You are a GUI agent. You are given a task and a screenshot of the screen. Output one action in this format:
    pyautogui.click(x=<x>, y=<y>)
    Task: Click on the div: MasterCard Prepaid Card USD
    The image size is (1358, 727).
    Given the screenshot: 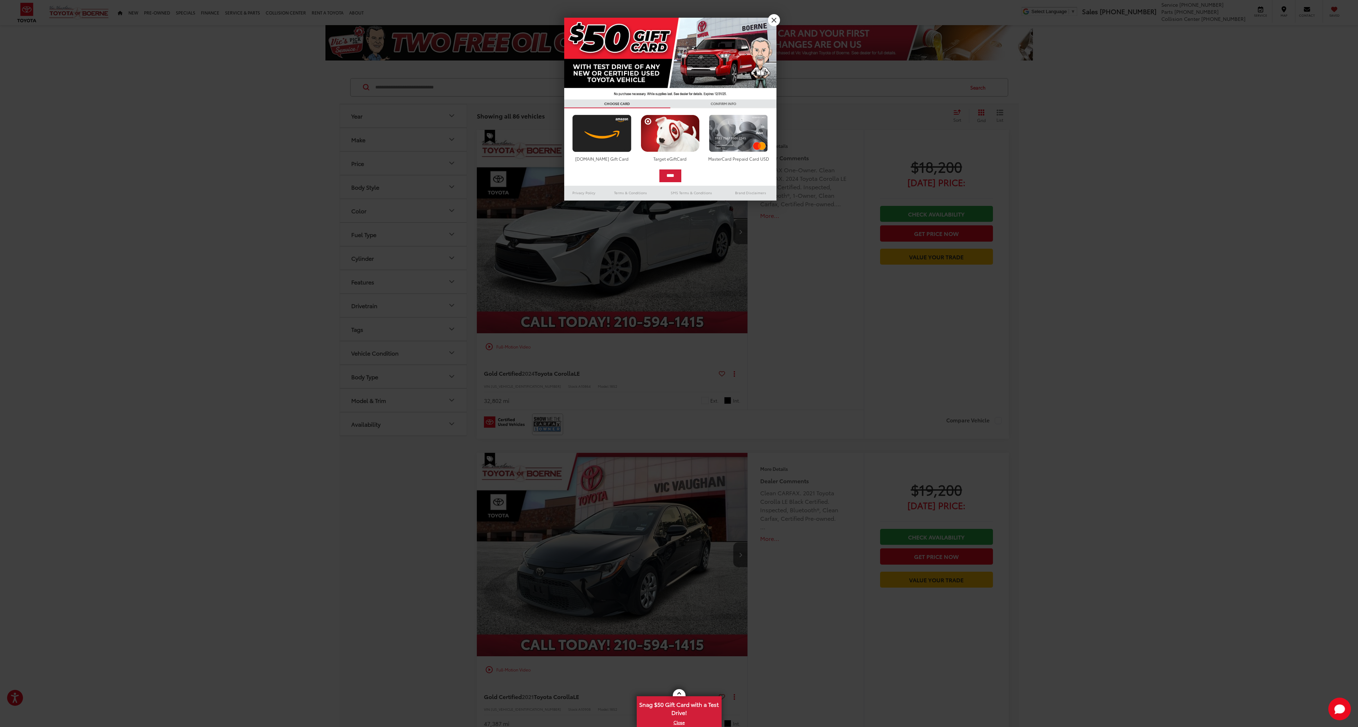 What is the action you would take?
    pyautogui.click(x=738, y=159)
    